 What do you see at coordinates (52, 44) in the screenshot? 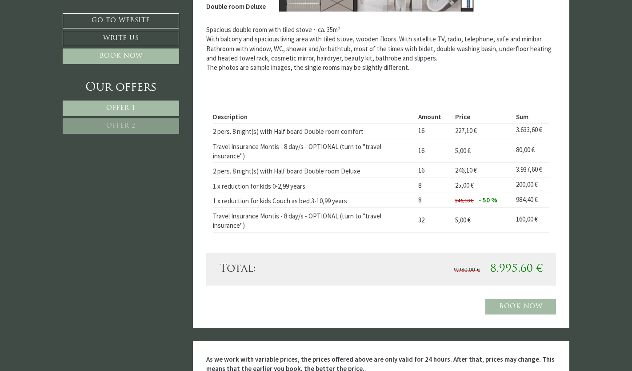
I see `small: 21:03` at bounding box center [52, 44].